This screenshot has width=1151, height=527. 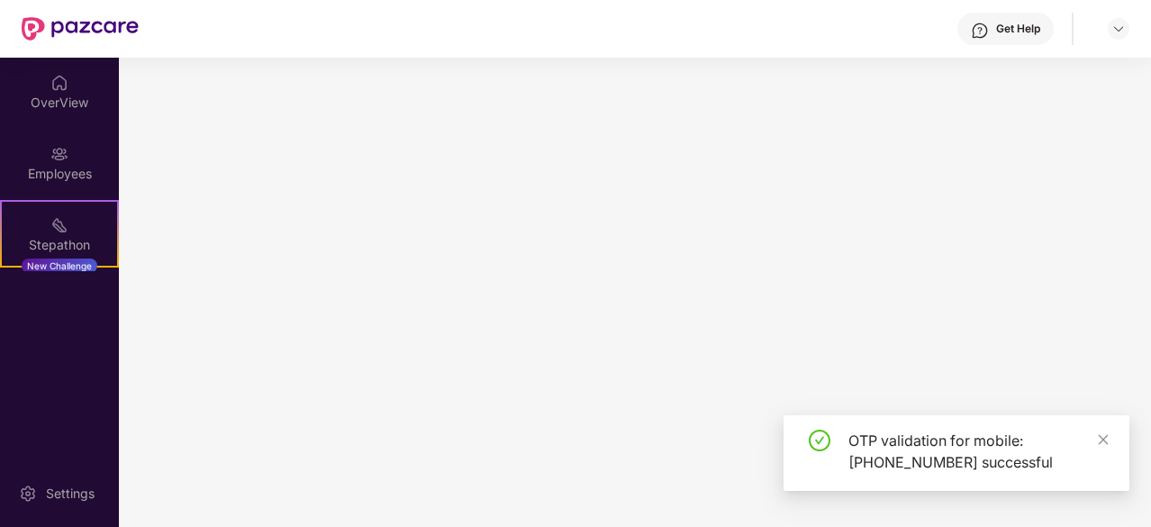 What do you see at coordinates (28, 493) in the screenshot?
I see `img: svg+xml;base64,PHN2ZyBpZD0iU2V0dGluZy0yMHgyMCIgeG1sbnM9Imh0dHA6Ly93d3cudzMub3JnLzIwMDAvc3ZnIiB3aW...` at bounding box center [28, 493].